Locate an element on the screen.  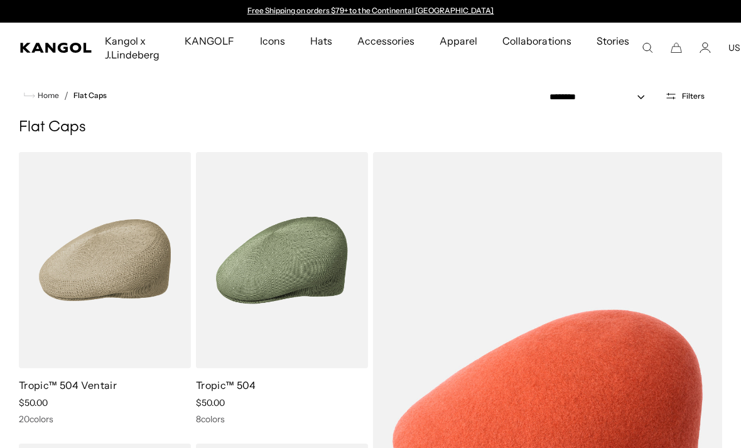
div: Announcement is located at coordinates (371, 11).